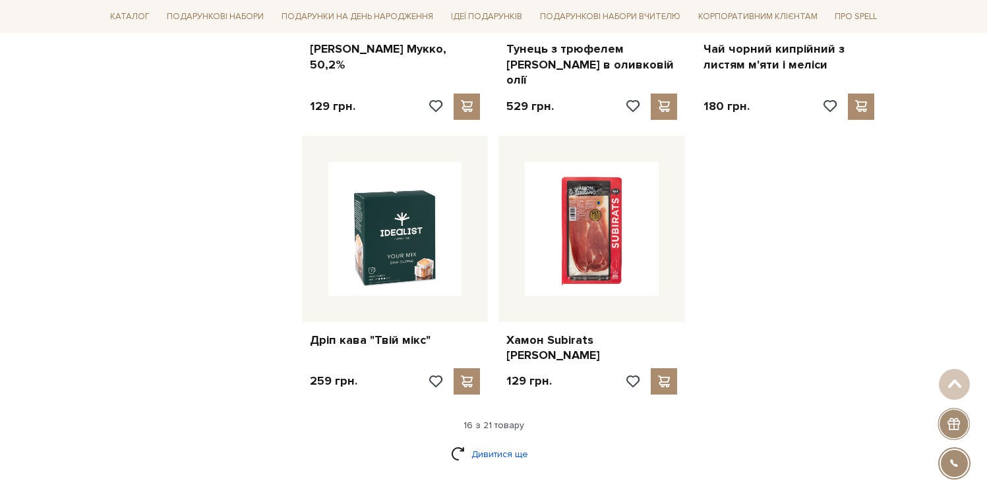  I want to click on img: Хамон Subirats Serrano, so click(591, 229).